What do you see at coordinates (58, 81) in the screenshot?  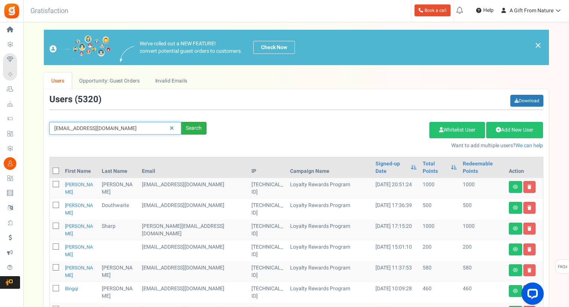 I see `a: Users` at bounding box center [58, 81].